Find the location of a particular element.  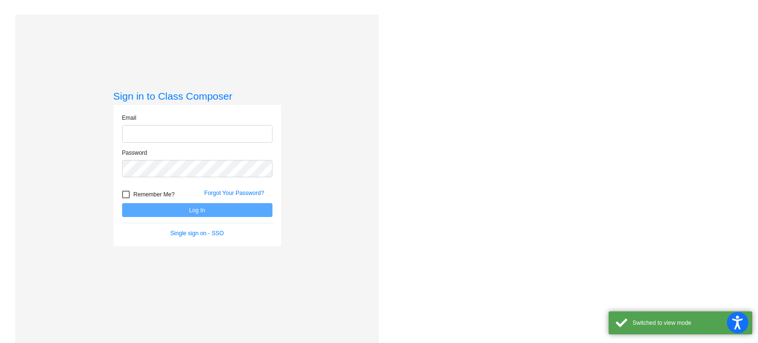

label: Email is located at coordinates (129, 118).